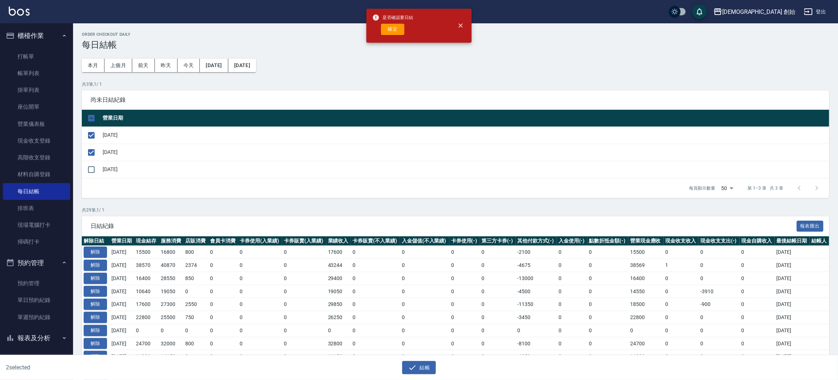 This screenshot has height=380, width=838. I want to click on td: 38570, so click(146, 266).